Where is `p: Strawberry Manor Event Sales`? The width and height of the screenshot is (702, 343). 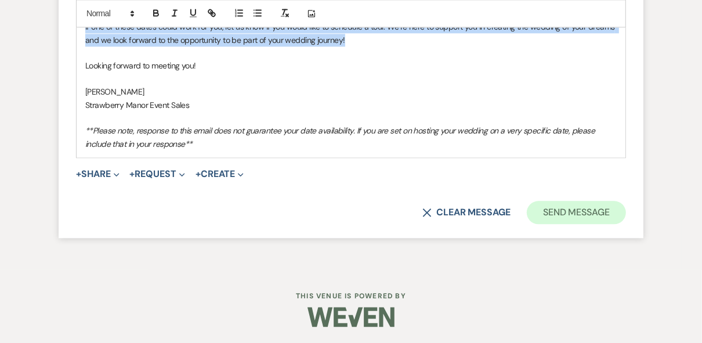 p: Strawberry Manor Event Sales is located at coordinates (351, 105).